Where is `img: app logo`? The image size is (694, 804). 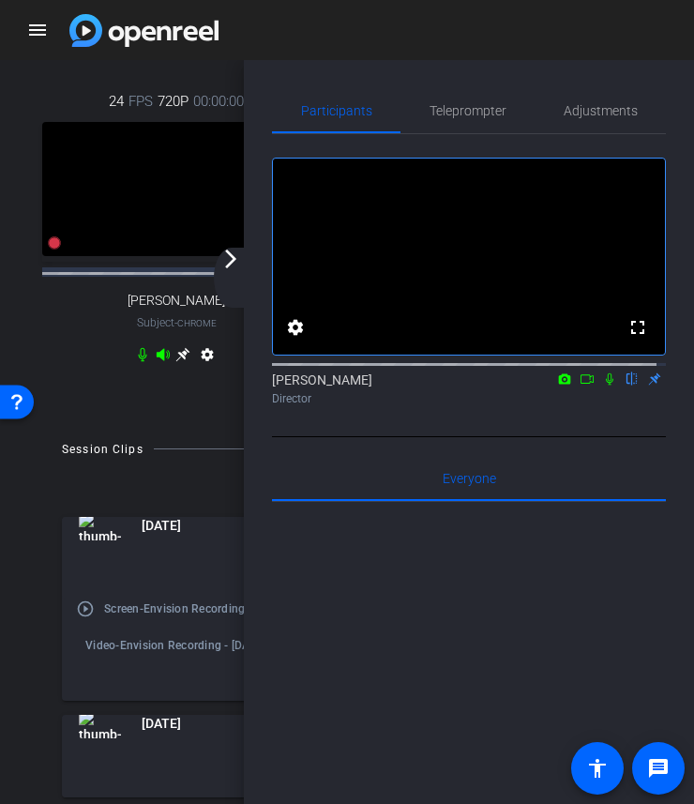 img: app logo is located at coordinates (144, 30).